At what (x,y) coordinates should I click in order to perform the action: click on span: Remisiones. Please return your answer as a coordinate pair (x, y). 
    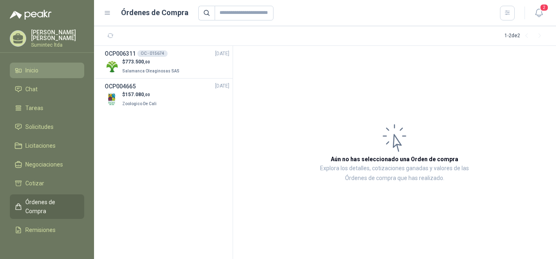
    Looking at the image, I should click on (40, 230).